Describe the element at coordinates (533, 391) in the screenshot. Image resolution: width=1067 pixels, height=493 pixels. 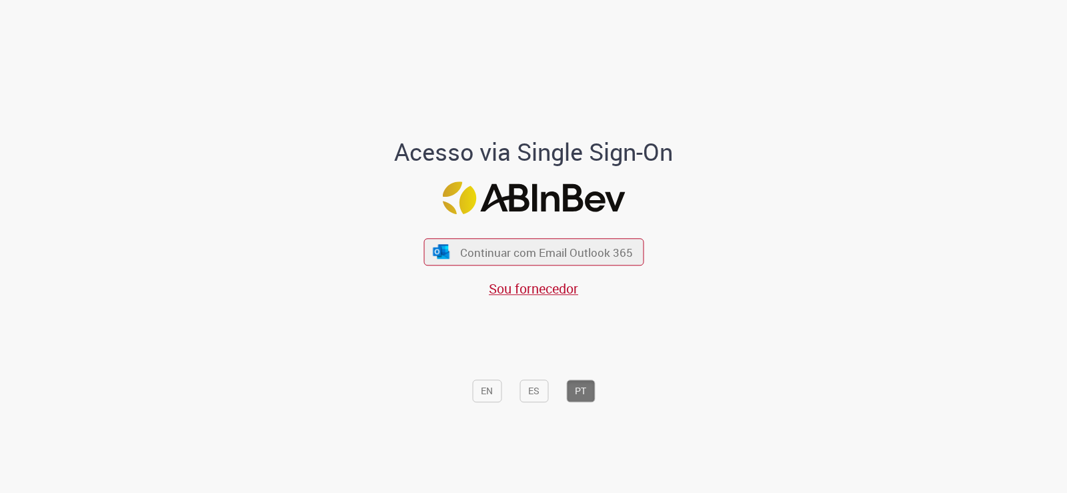
I see `button: ES` at that location.